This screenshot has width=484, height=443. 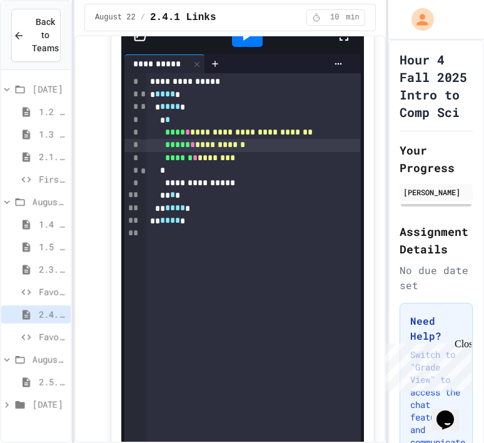 I want to click on div: My Account, so click(x=418, y=19).